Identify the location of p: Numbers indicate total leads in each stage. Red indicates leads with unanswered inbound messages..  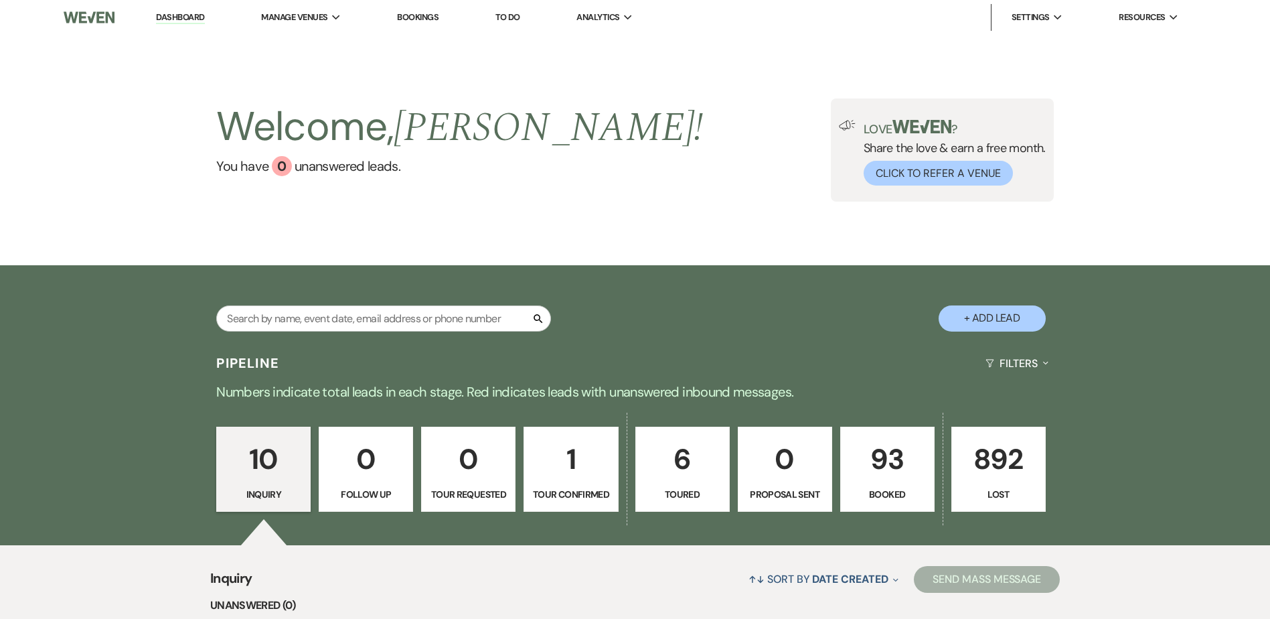
(635, 392).